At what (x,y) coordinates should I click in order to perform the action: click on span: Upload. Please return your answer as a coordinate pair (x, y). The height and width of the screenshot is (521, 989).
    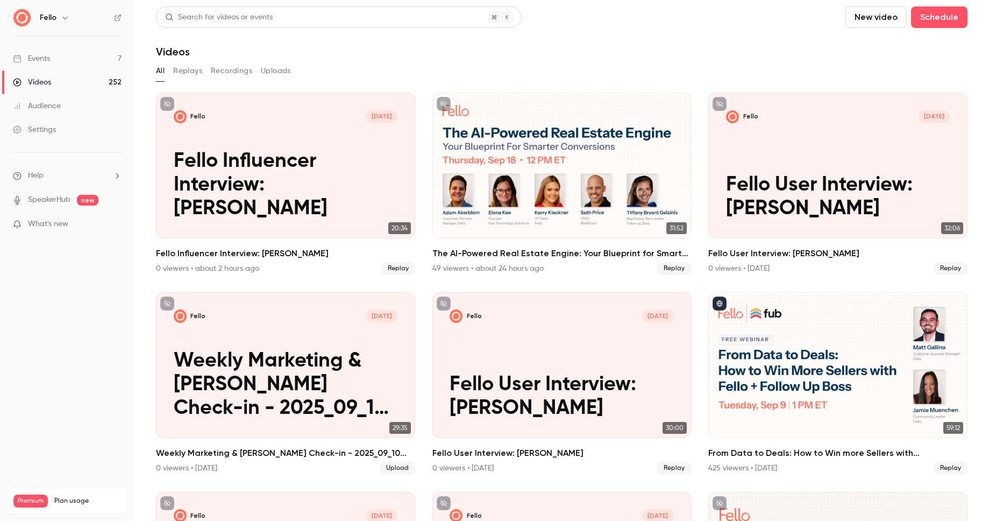
    Looking at the image, I should click on (397, 468).